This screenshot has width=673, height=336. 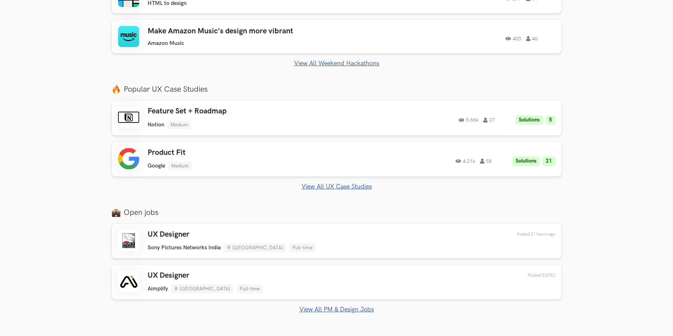 I want to click on span: 58, so click(x=485, y=161).